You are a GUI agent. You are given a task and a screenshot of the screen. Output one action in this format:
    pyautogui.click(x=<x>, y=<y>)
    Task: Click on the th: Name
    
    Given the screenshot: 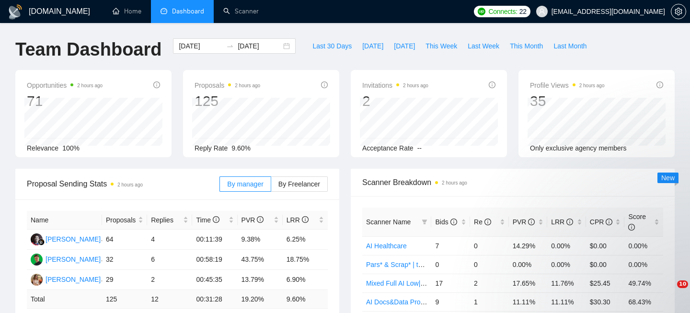 What is the action you would take?
    pyautogui.click(x=64, y=220)
    